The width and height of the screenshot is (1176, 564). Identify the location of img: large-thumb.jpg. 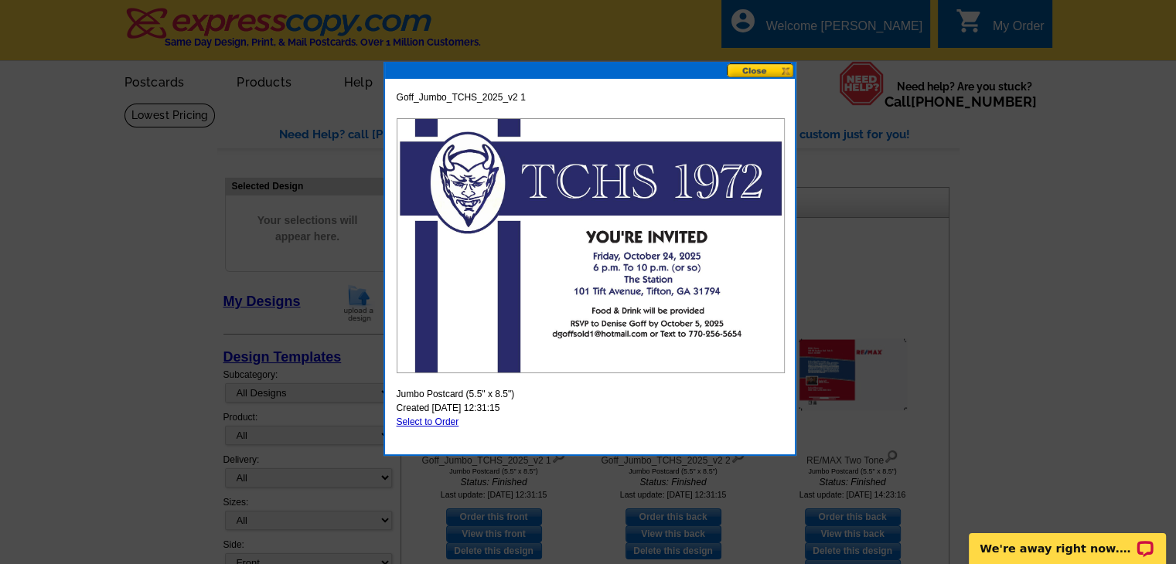
(591, 246).